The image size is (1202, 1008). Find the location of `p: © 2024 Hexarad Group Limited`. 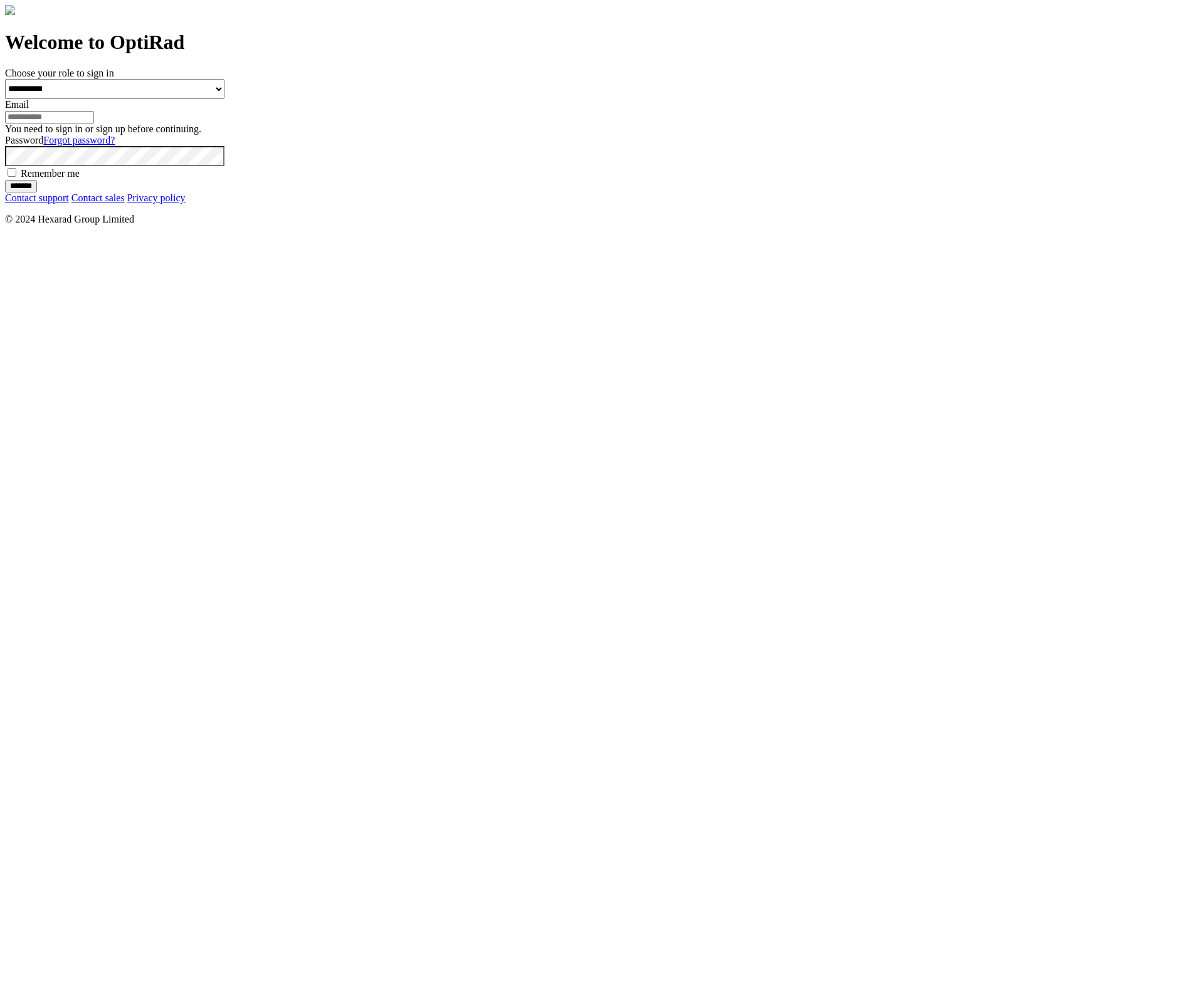

p: © 2024 Hexarad Group Limited is located at coordinates (601, 219).